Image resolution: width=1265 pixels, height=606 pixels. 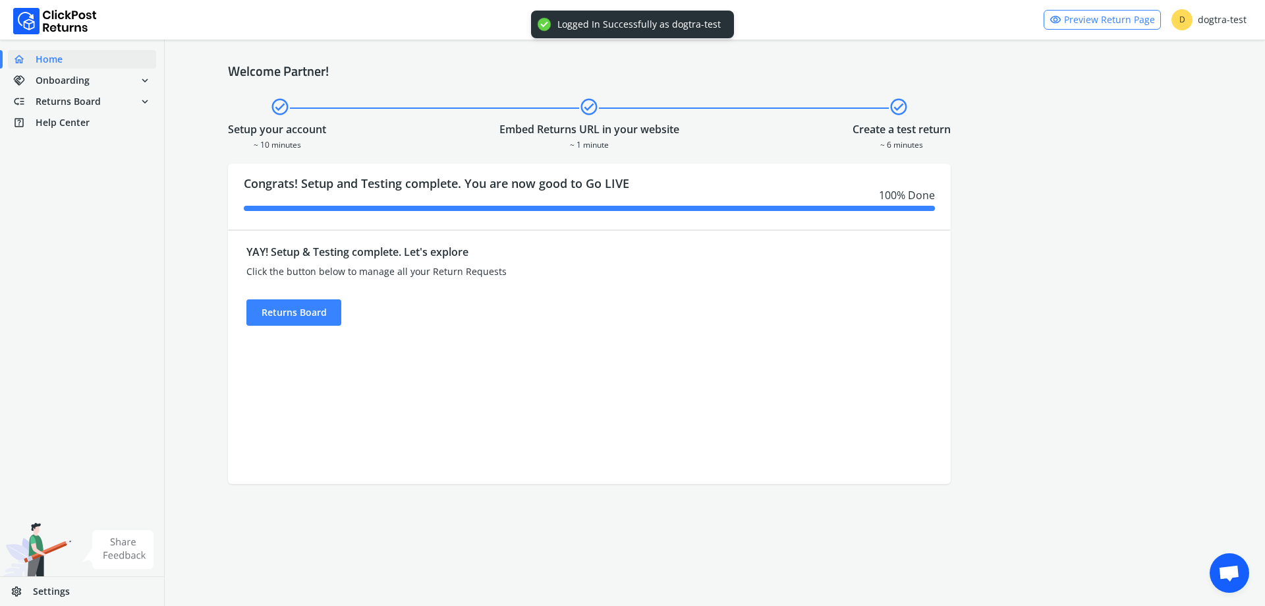 I want to click on span: settings, so click(x=22, y=591).